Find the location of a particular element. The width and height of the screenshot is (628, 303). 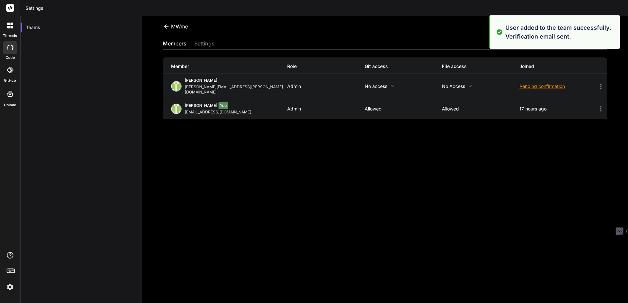

span: You is located at coordinates (223, 105).